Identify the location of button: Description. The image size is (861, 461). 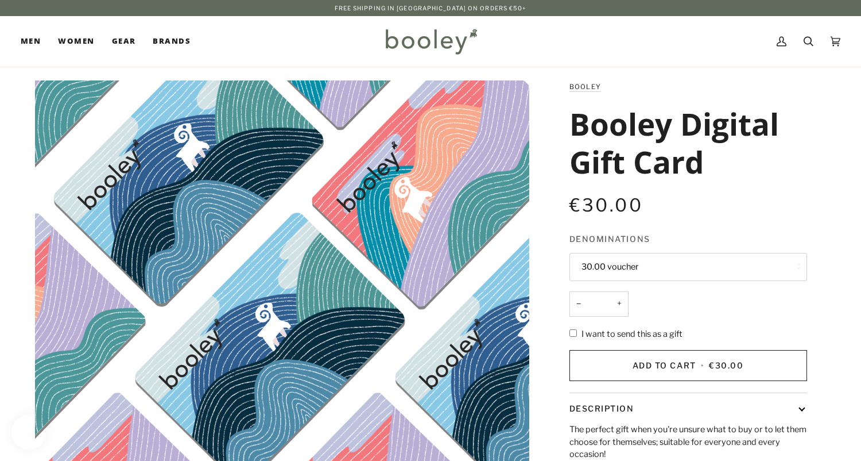
(689, 408).